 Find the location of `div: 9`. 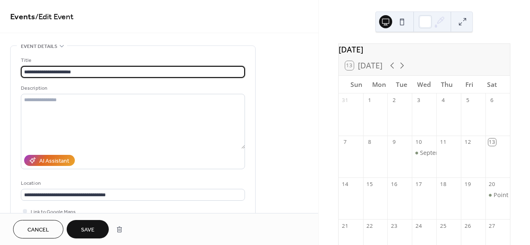

div: 9 is located at coordinates (394, 142).